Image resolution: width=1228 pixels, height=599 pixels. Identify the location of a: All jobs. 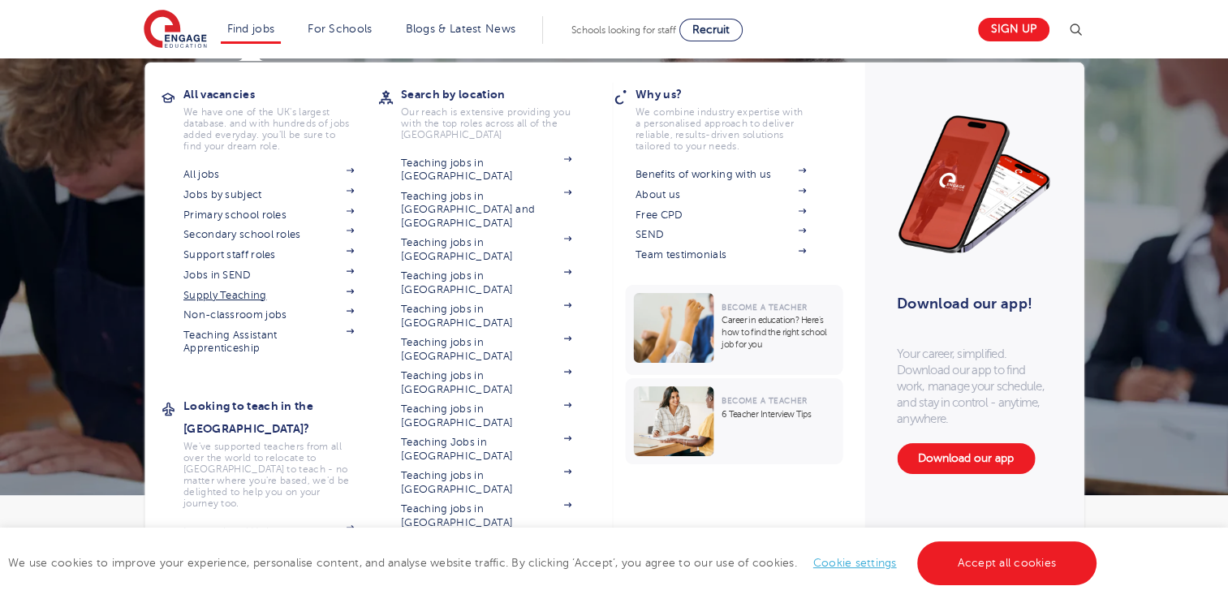
(269, 174).